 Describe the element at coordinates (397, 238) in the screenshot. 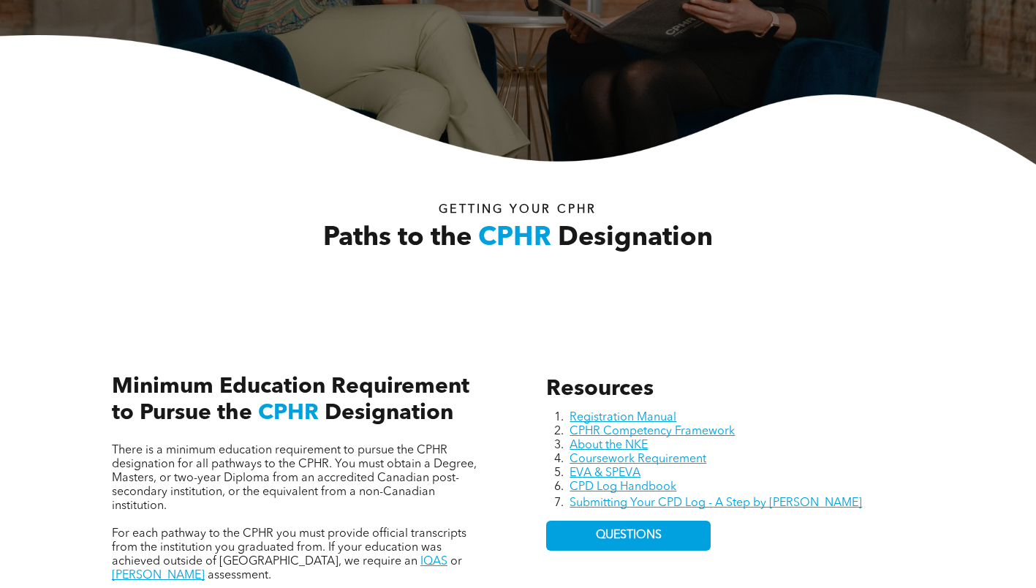

I see `span: Paths to the` at that location.